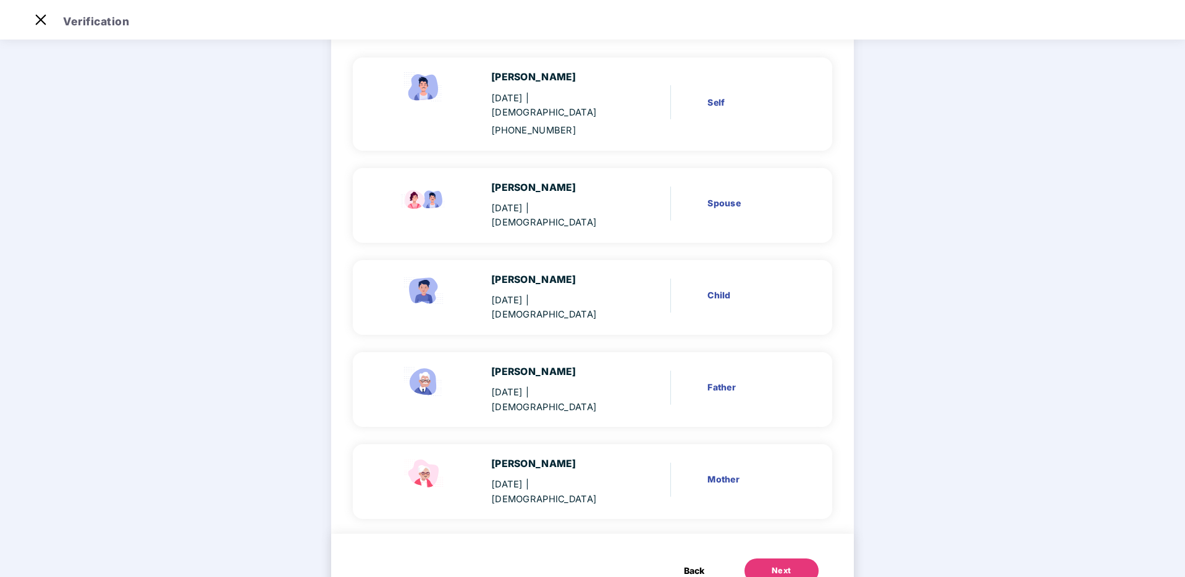  What do you see at coordinates (751, 103) in the screenshot?
I see `div: Self` at bounding box center [751, 103].